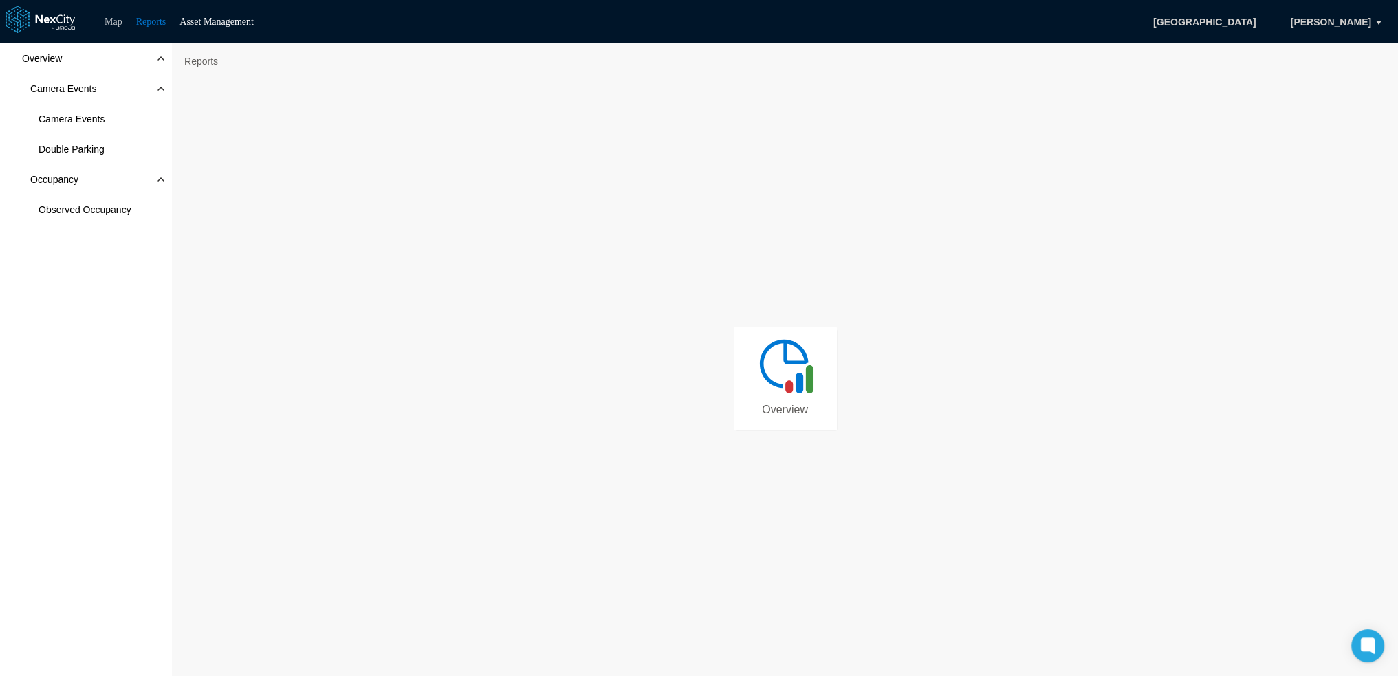 This screenshot has width=1398, height=676. What do you see at coordinates (113, 21) in the screenshot?
I see `a: Map` at bounding box center [113, 21].